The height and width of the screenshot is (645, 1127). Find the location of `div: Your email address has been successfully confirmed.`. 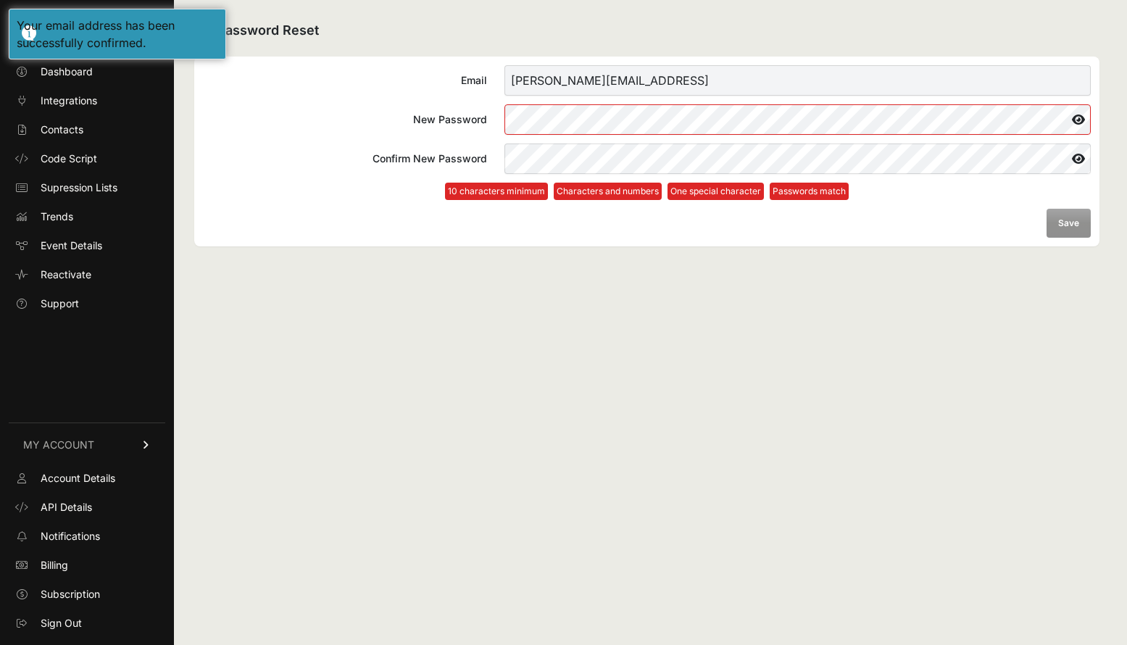

div: Your email address has been successfully confirmed. is located at coordinates (117, 34).